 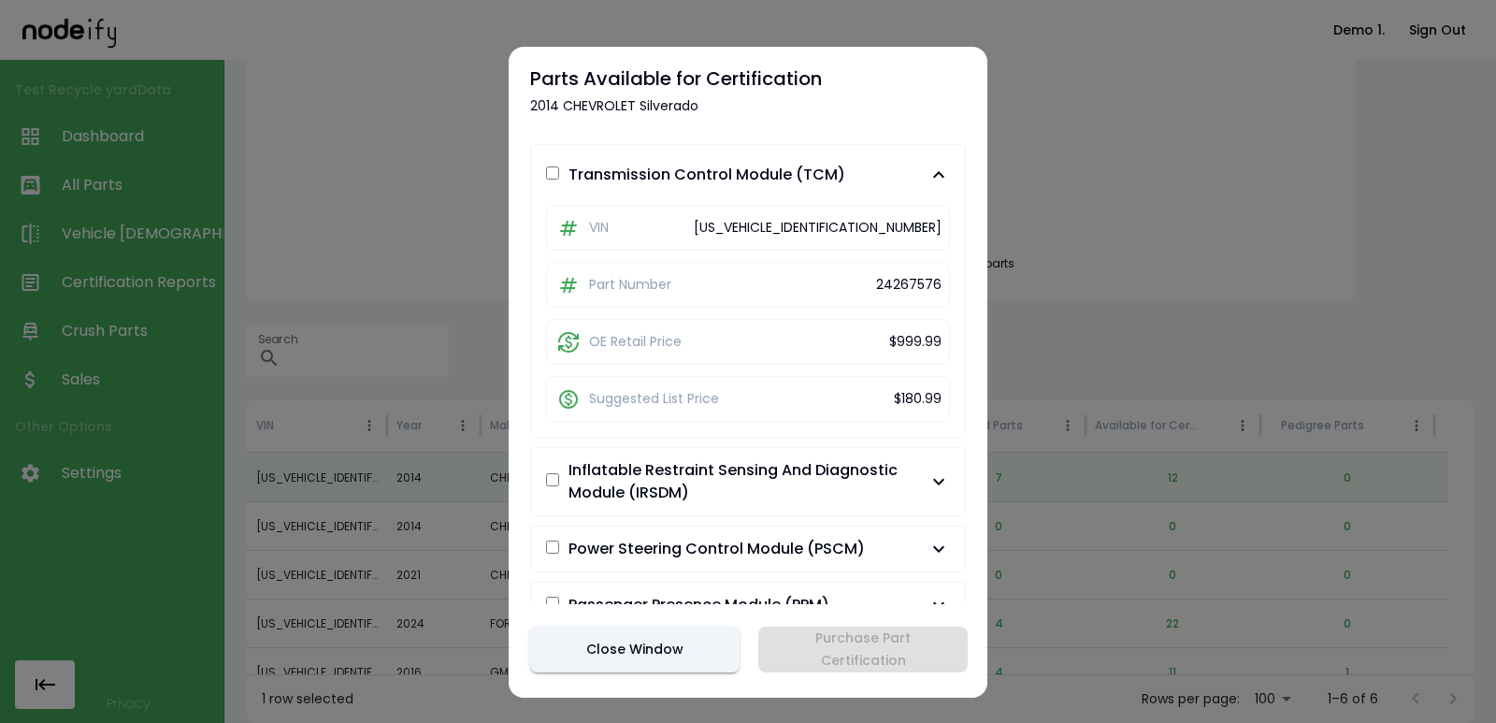 What do you see at coordinates (748, 106) in the screenshot?
I see `div: 2014 CHEVROLET Silverado` at bounding box center [748, 106].